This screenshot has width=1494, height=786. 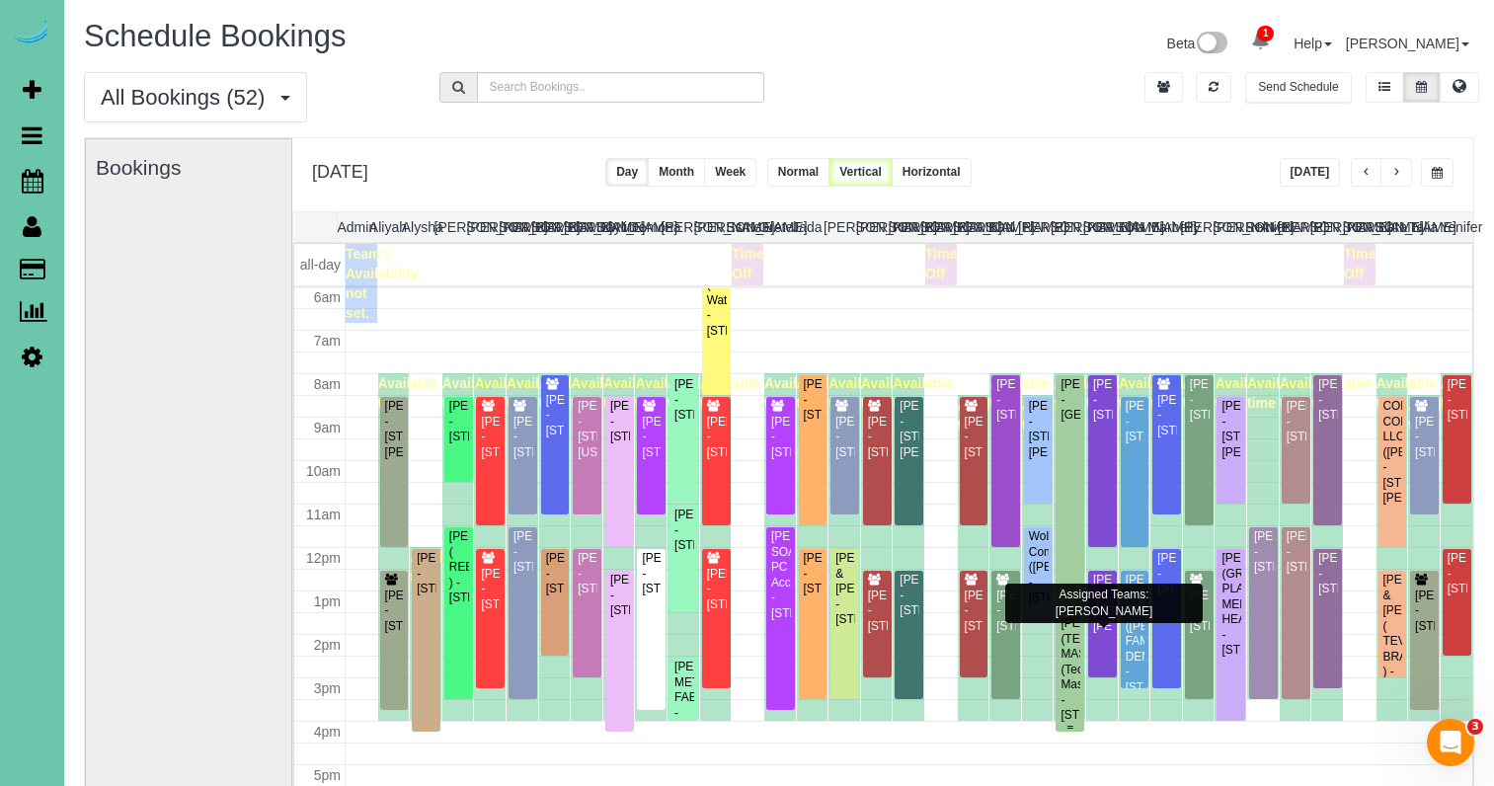 What do you see at coordinates (1261, 227) in the screenshot?
I see `th: Reinier` at bounding box center [1261, 227].